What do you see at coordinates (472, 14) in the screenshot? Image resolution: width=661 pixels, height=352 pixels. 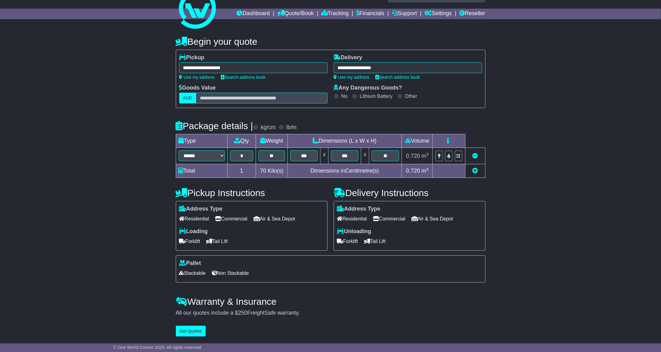 I see `a: Reseller` at bounding box center [472, 14].